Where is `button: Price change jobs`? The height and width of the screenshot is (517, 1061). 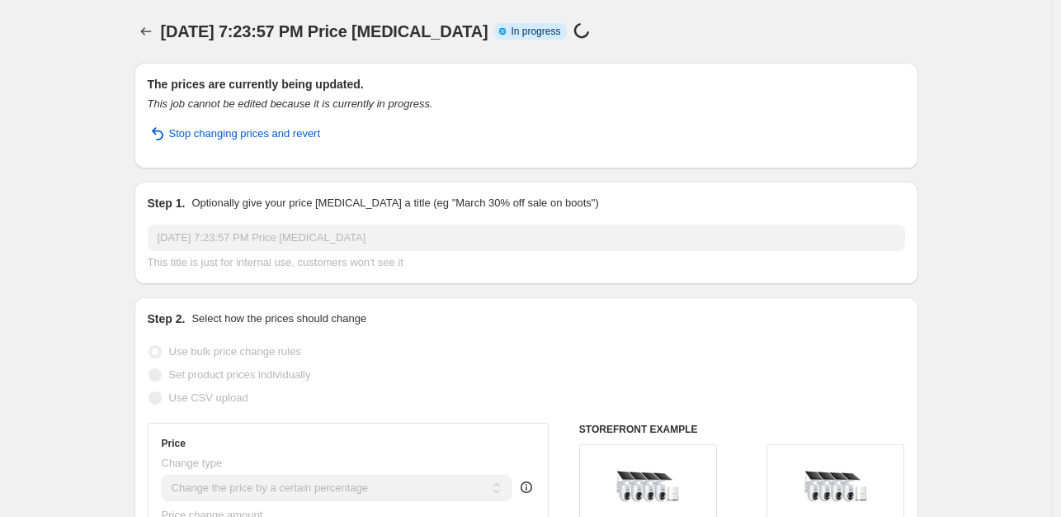 button: Price change jobs is located at coordinates (146, 31).